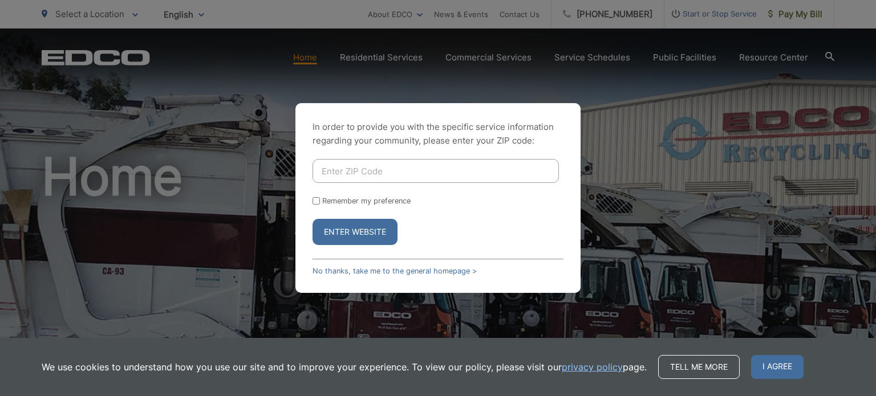 The image size is (876, 396). Describe the element at coordinates (436, 171) in the screenshot. I see `input: Enter ZIP Code` at that location.